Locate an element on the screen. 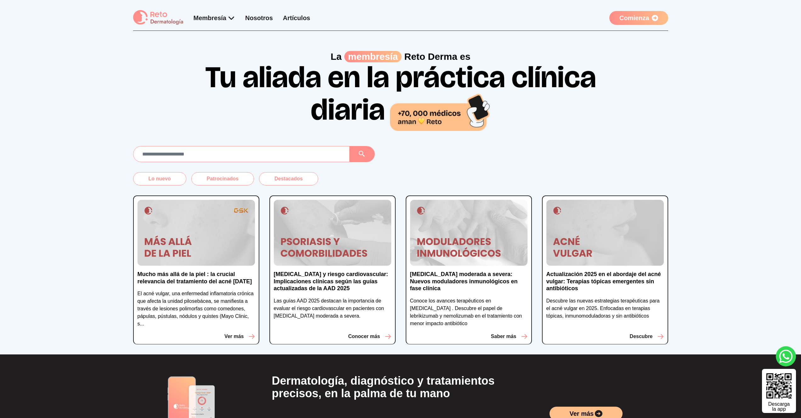 This screenshot has height=418, width=801. a: Actualización 2025 en el abordaje del acné vulgar: Terapias tópicas emergentes sin antibióticos is located at coordinates (605, 284).